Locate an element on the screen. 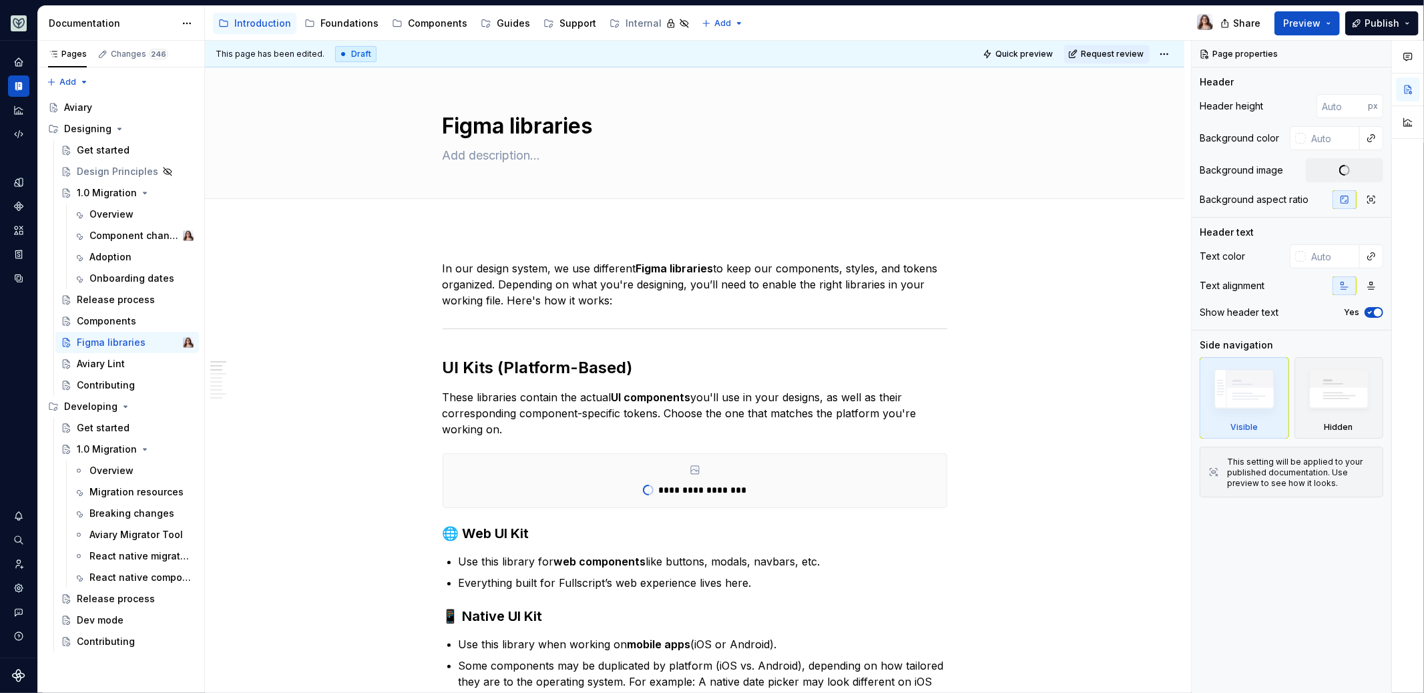 This screenshot has height=693, width=1424. button: Request review is located at coordinates (1107, 54).